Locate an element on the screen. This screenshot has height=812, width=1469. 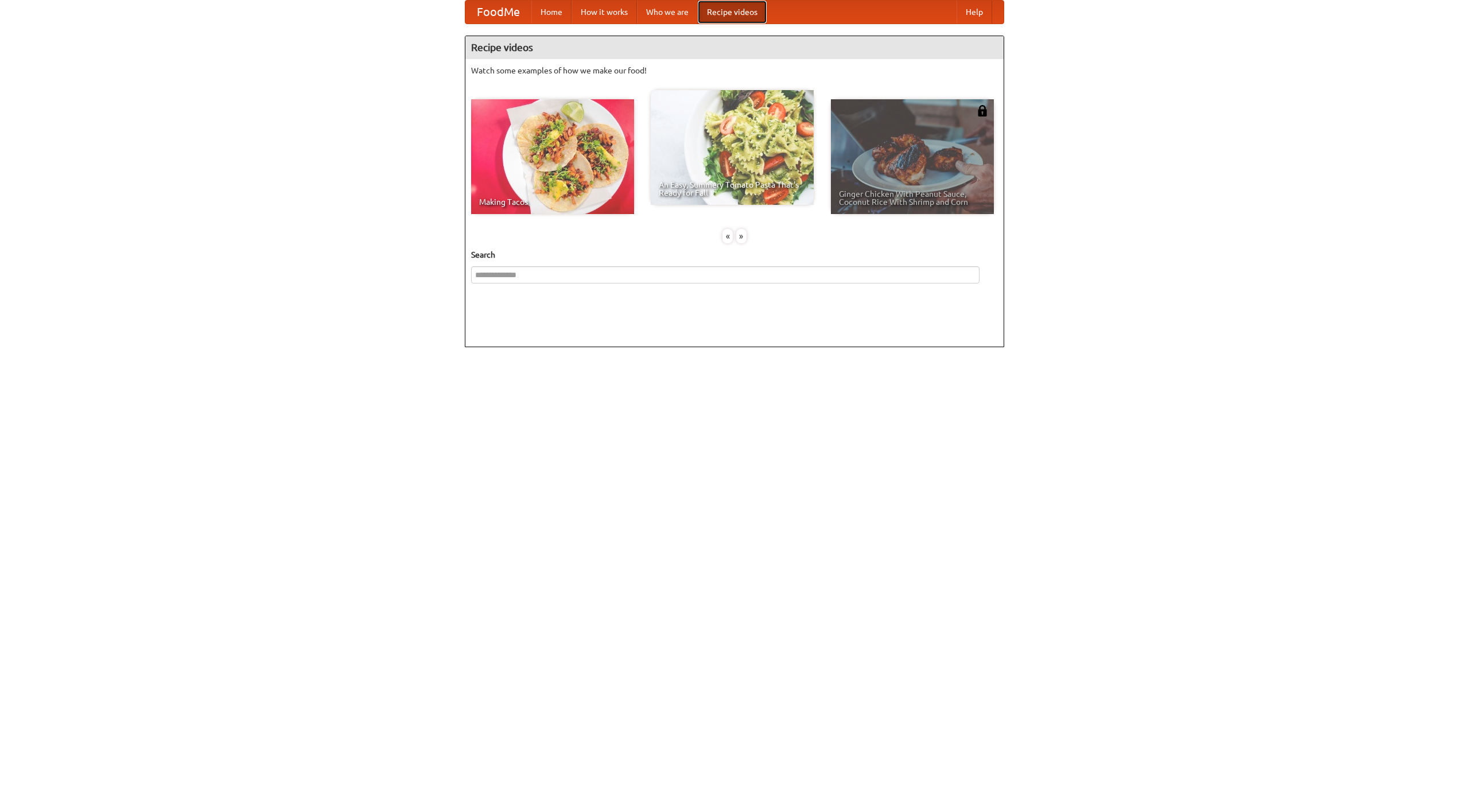
p: Watch some examples of how we make our food! is located at coordinates (735, 70).